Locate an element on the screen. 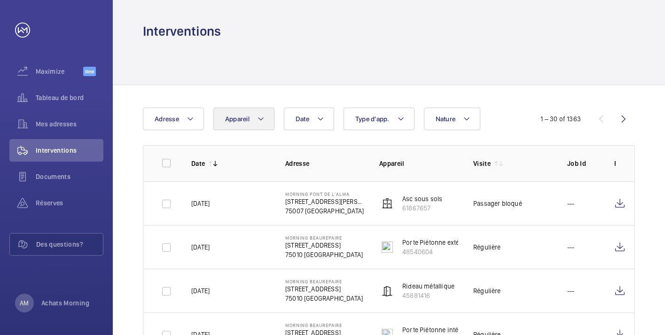  div: Passager bloqué is located at coordinates (498, 203).